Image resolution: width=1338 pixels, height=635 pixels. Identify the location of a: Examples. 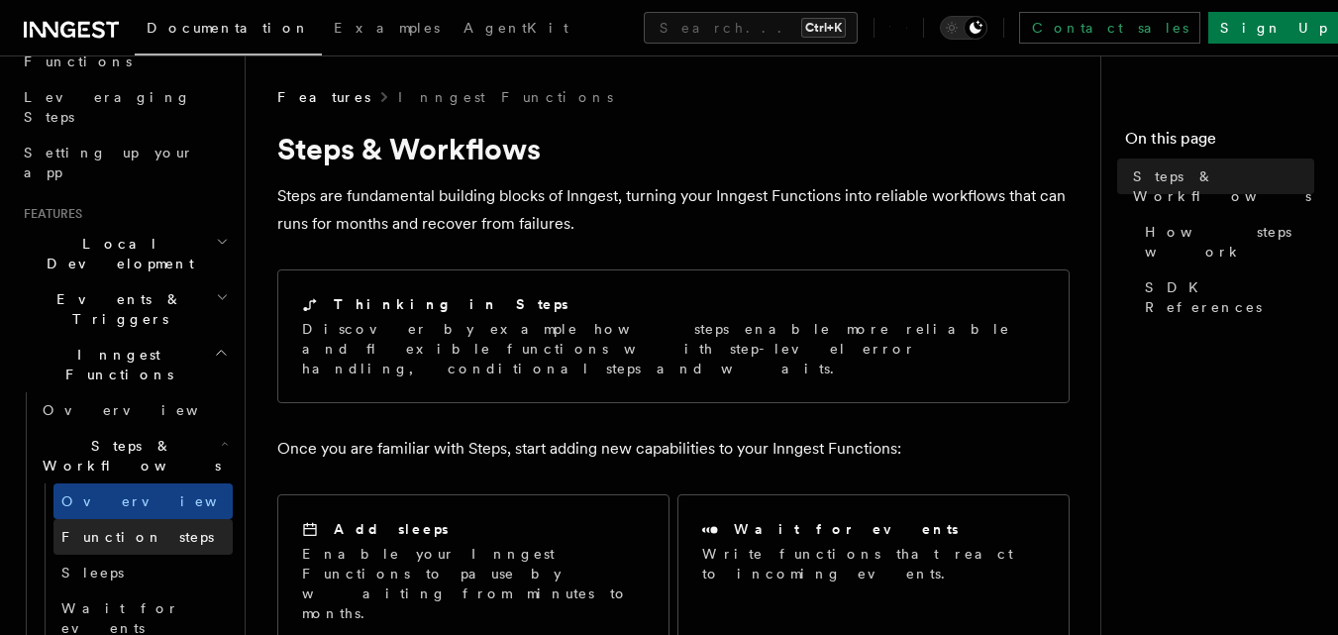
(386, 30).